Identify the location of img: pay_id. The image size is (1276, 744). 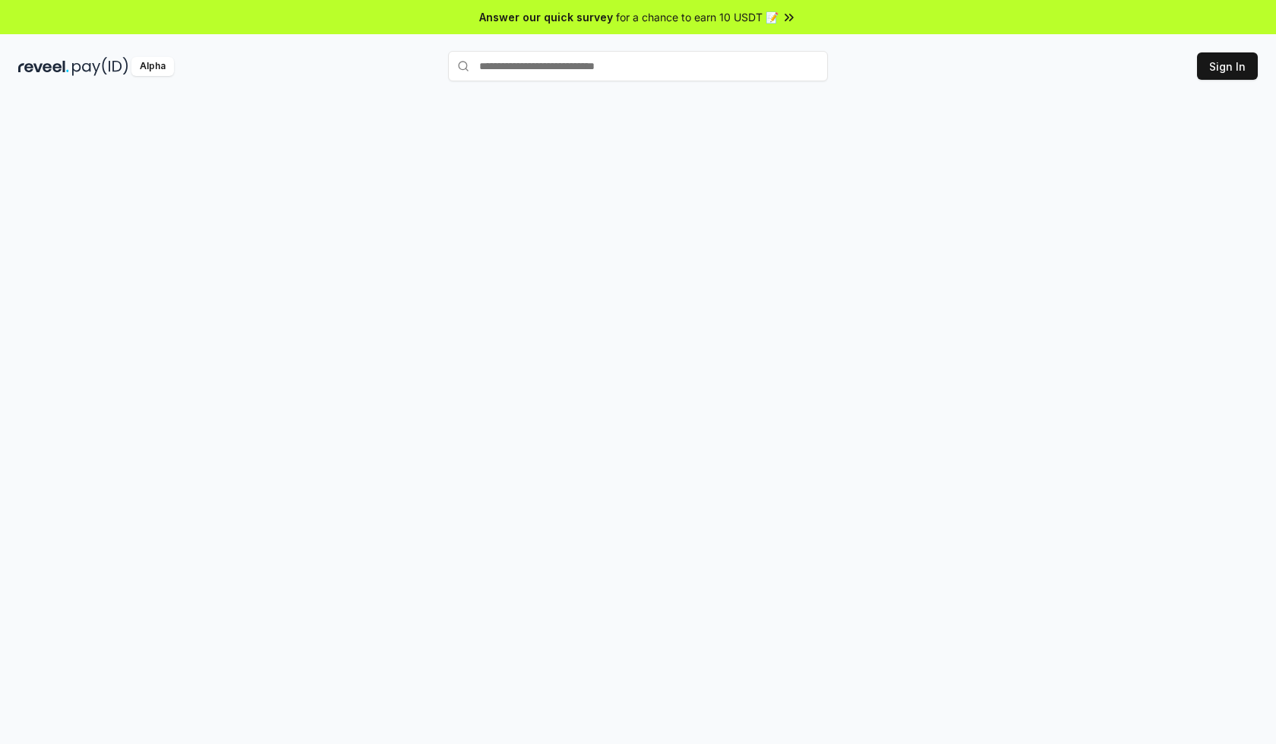
(100, 66).